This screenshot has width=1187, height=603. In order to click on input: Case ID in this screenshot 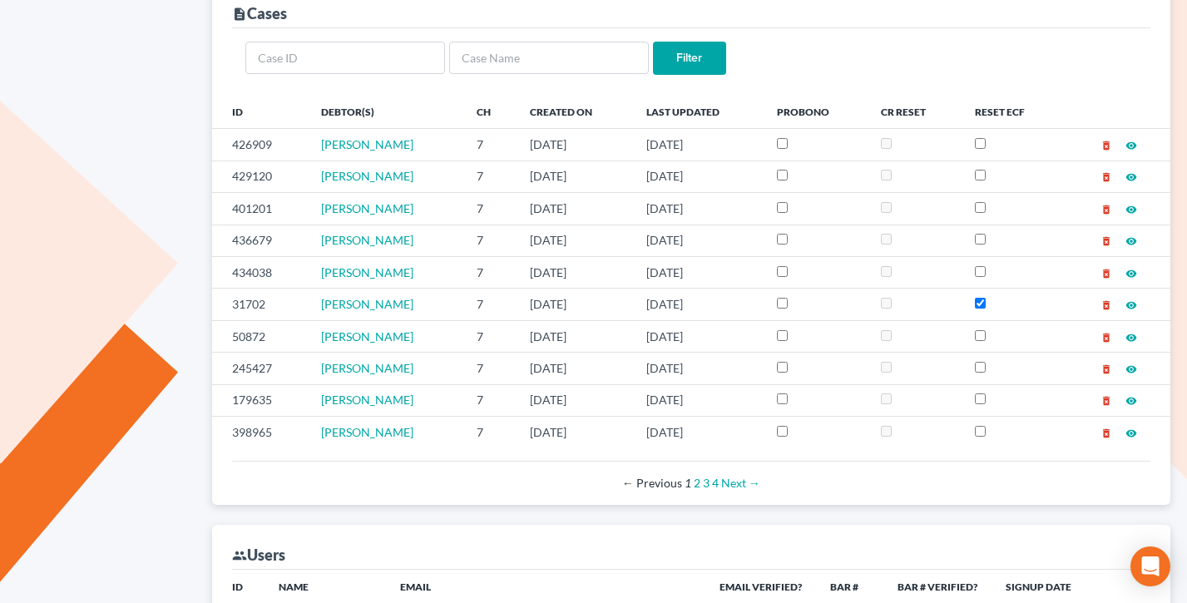, I will do `click(345, 58)`.